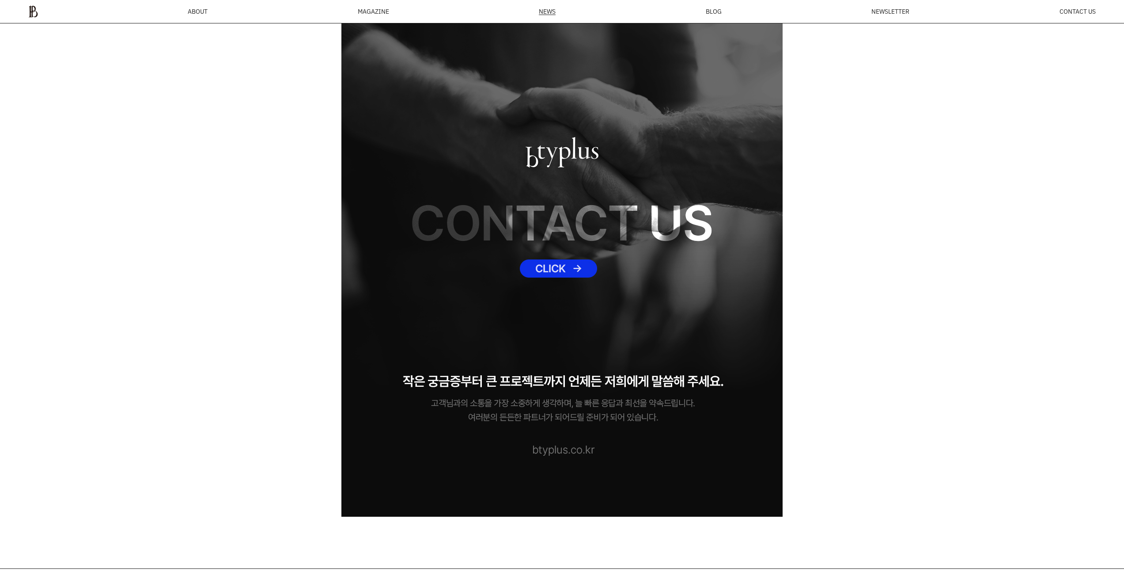 The image size is (1124, 572). I want to click on a: NEWSLETTER, so click(891, 11).